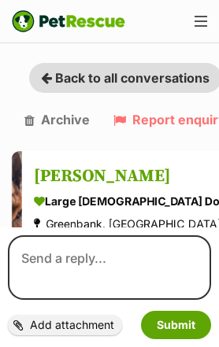 This screenshot has height=347, width=219. Describe the element at coordinates (72, 325) in the screenshot. I see `span: Add attachment` at that location.